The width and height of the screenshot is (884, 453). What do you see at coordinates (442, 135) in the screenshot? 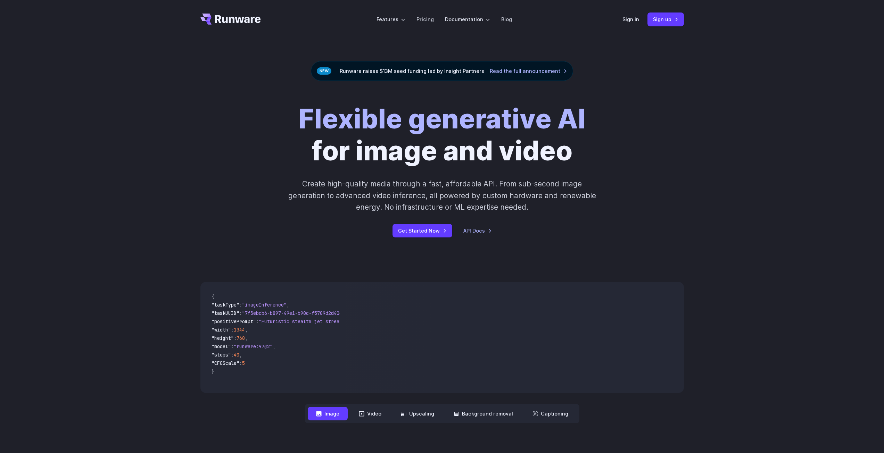
I see `h1: for image and video` at bounding box center [442, 135].